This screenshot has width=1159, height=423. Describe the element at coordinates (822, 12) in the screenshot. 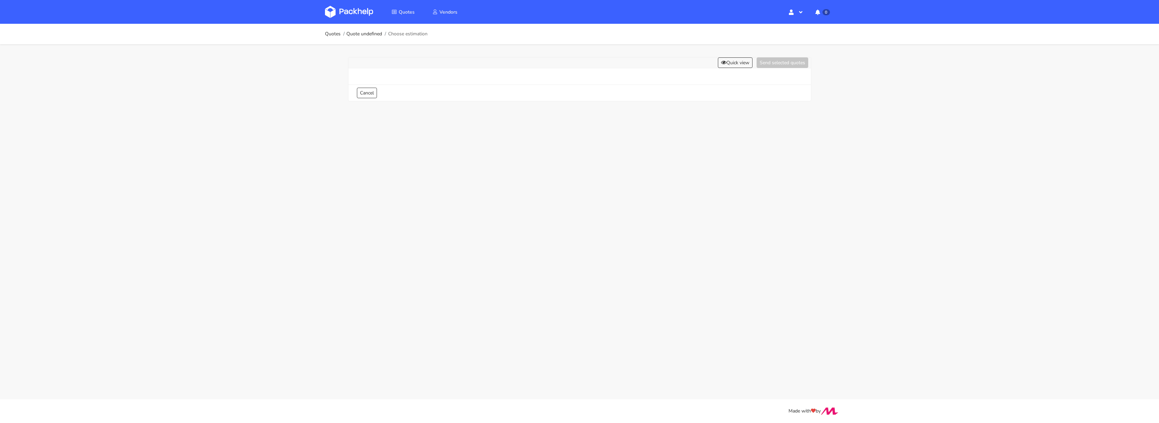

I see `button: 0` at that location.